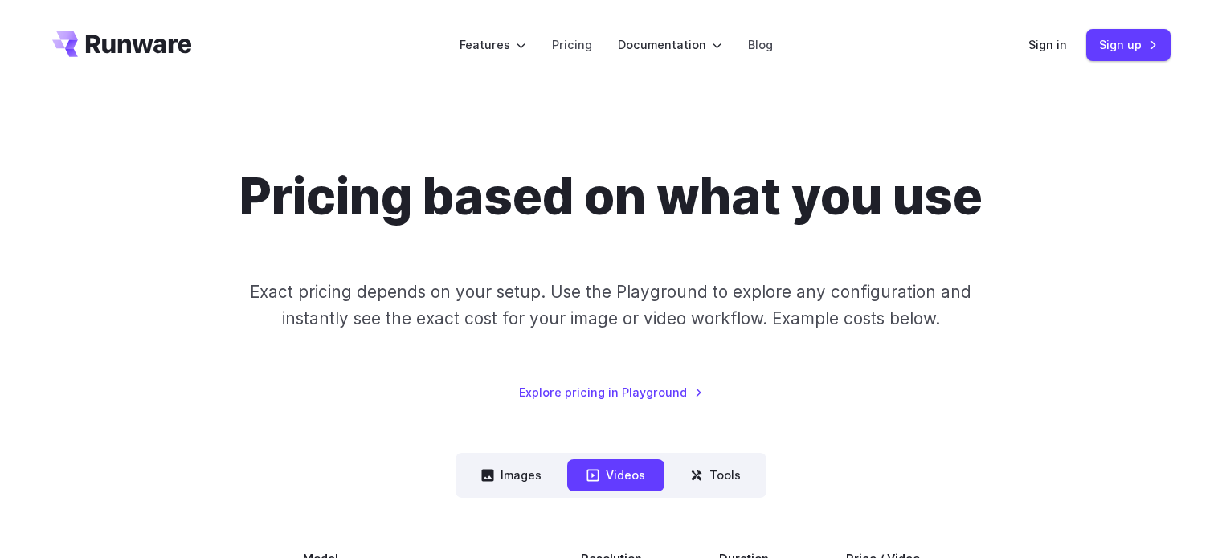  I want to click on a: Blog, so click(760, 44).